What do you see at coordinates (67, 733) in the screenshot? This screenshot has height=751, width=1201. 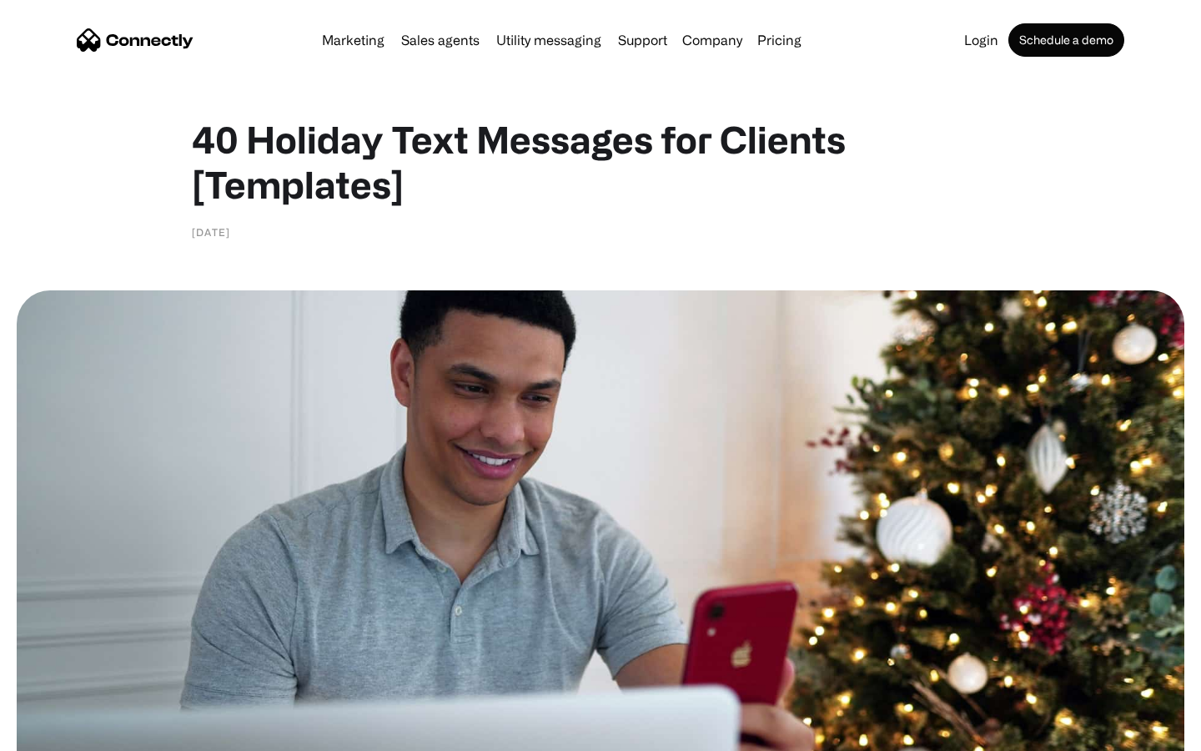 I see `ul: Language list` at bounding box center [67, 733].